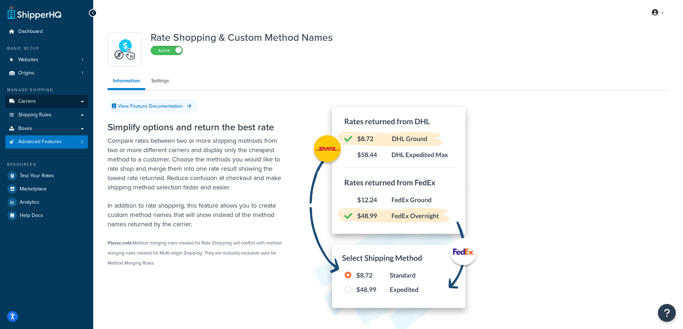 The image size is (683, 329). Describe the element at coordinates (47, 129) in the screenshot. I see `a: Boxes` at that location.